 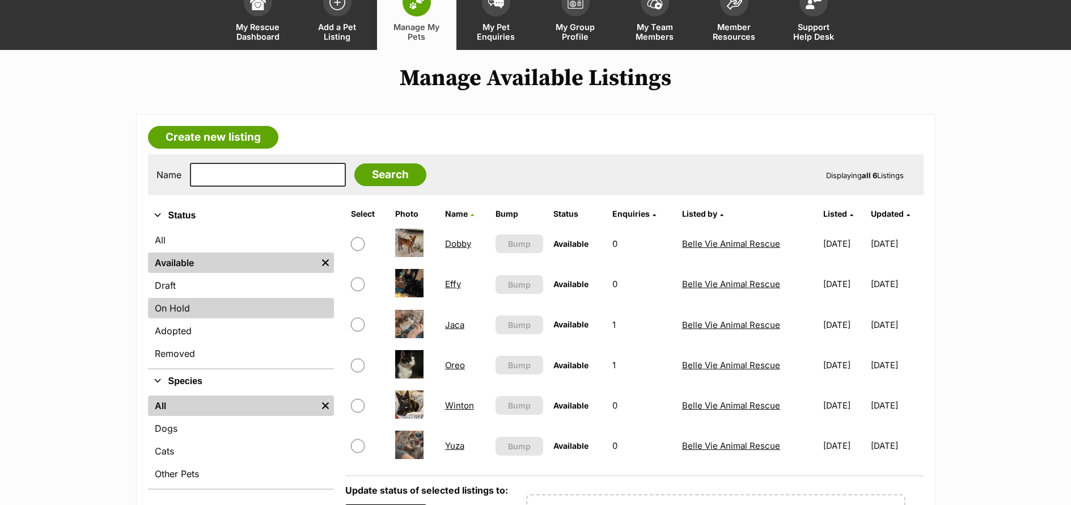 What do you see at coordinates (634, 213) in the screenshot?
I see `a: Enquiries` at bounding box center [634, 213].